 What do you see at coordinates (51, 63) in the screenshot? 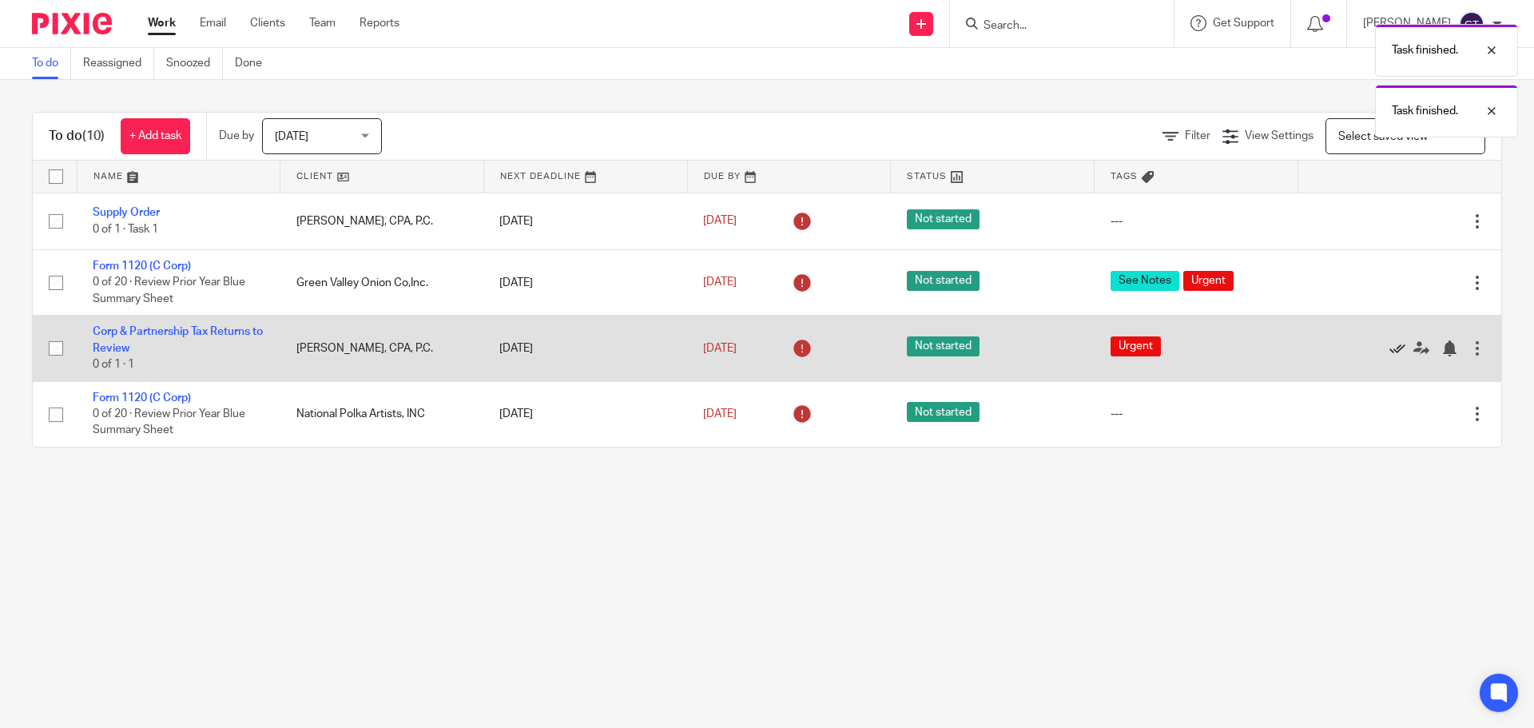
I see `a: To do` at bounding box center [51, 63].